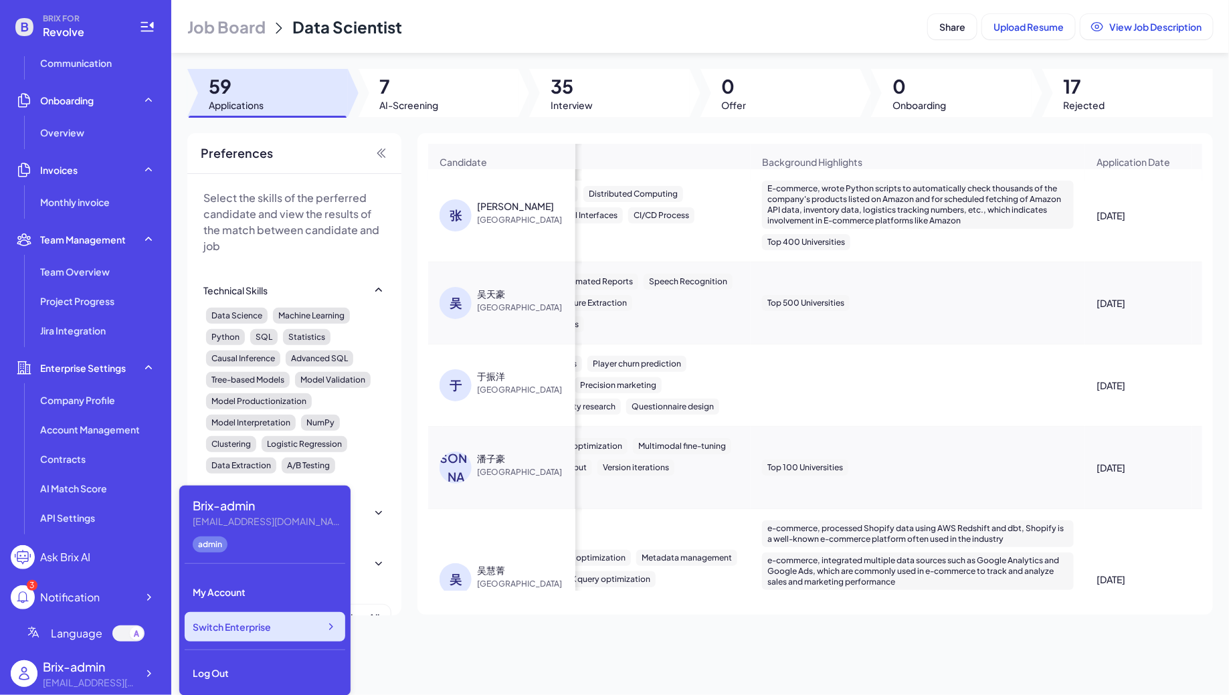 Image resolution: width=1229 pixels, height=695 pixels. I want to click on div: DAX query optimization, so click(605, 579).